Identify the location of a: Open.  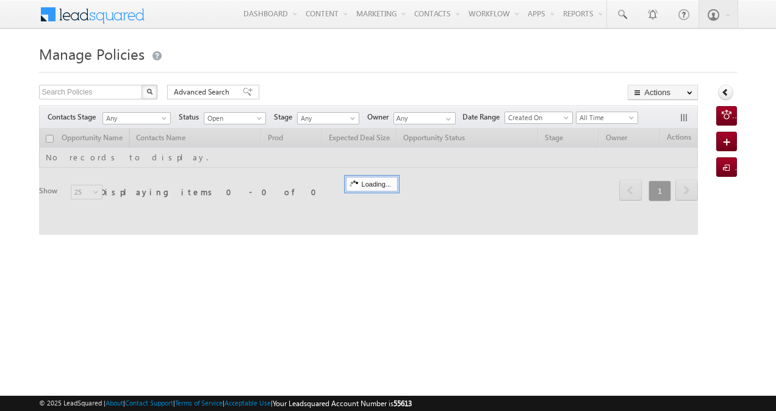
(235, 118).